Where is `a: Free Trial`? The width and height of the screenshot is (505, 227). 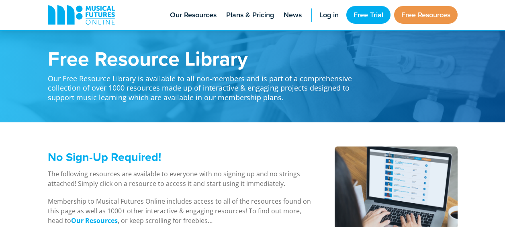
a: Free Trial is located at coordinates (369, 15).